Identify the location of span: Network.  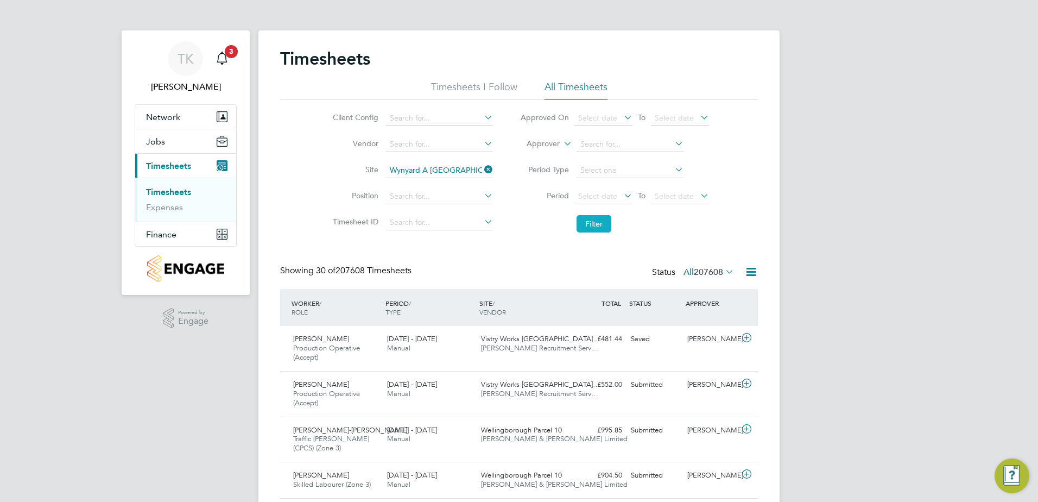
(163, 117).